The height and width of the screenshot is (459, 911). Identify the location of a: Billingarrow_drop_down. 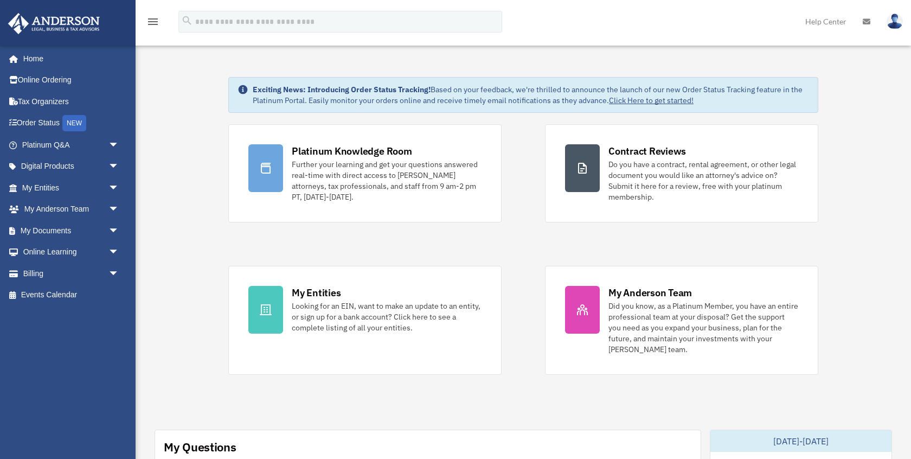
(72, 273).